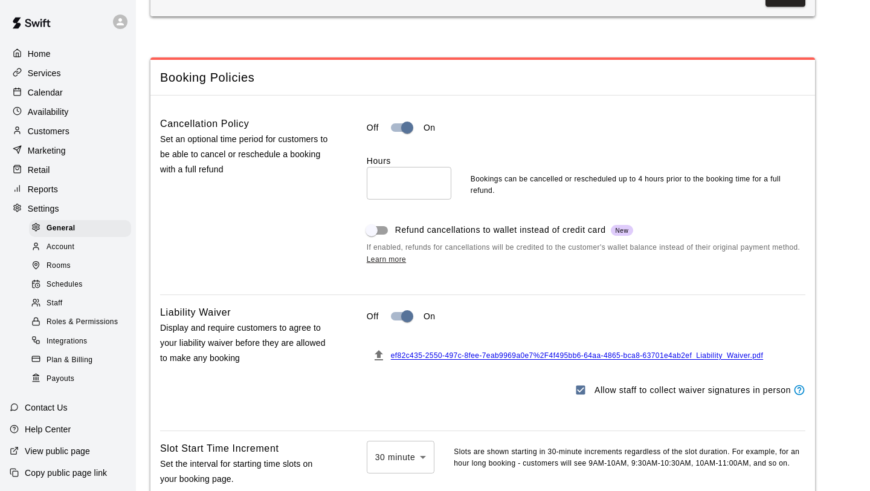  I want to click on p: Calendar, so click(45, 92).